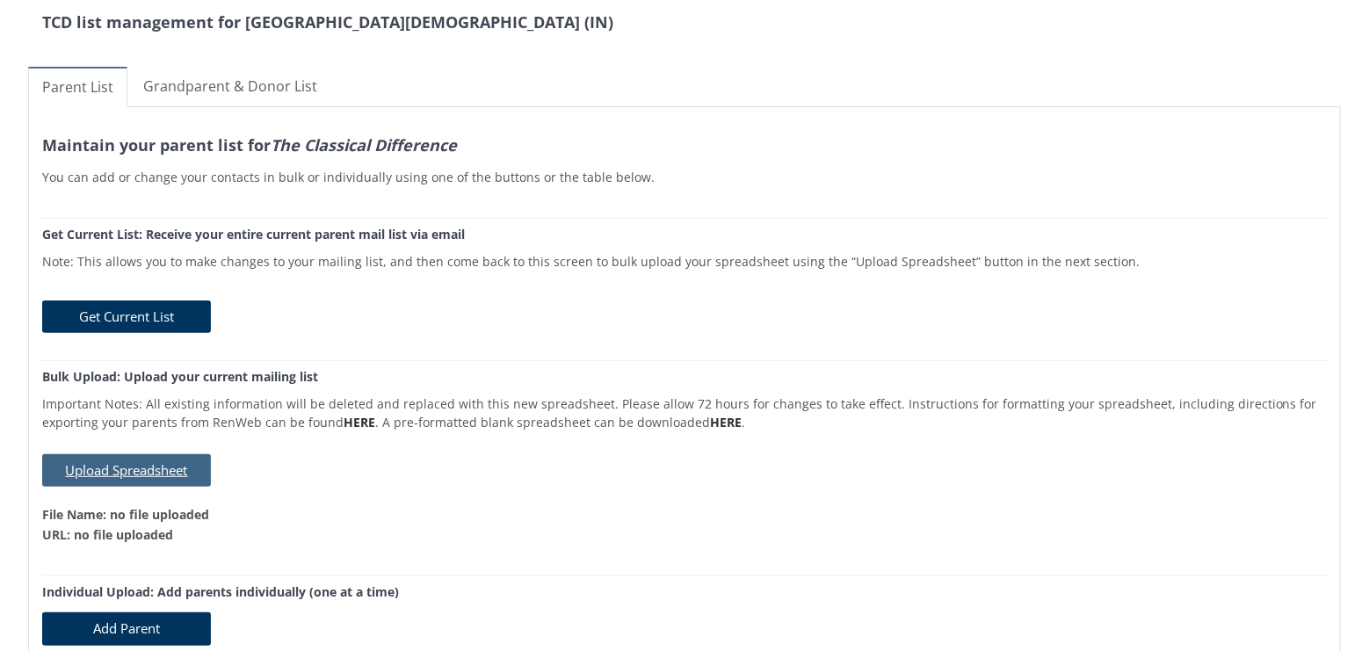 The height and width of the screenshot is (651, 1369). What do you see at coordinates (126, 514) in the screenshot?
I see `strong: File Name: no file uploaded` at bounding box center [126, 514].